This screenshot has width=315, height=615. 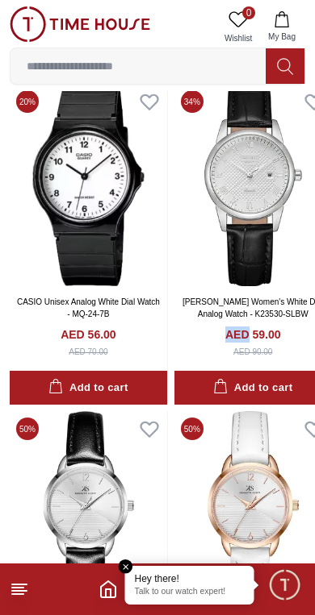 I want to click on div: Hey there!, so click(x=190, y=579).